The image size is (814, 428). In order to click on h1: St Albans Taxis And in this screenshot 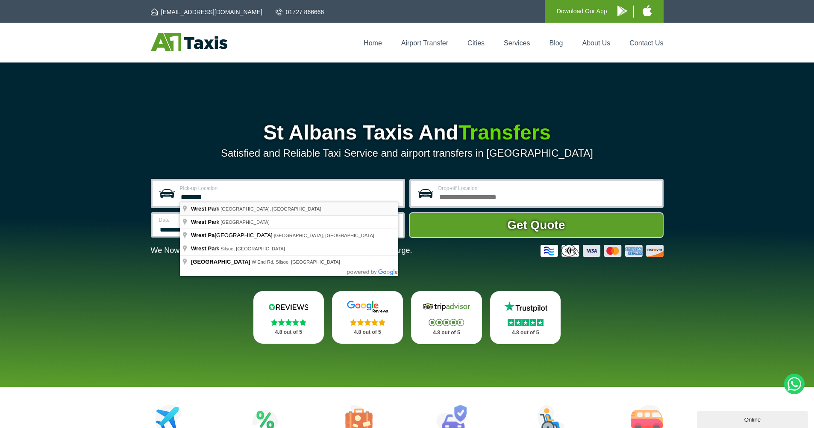, I will do `click(407, 133)`.